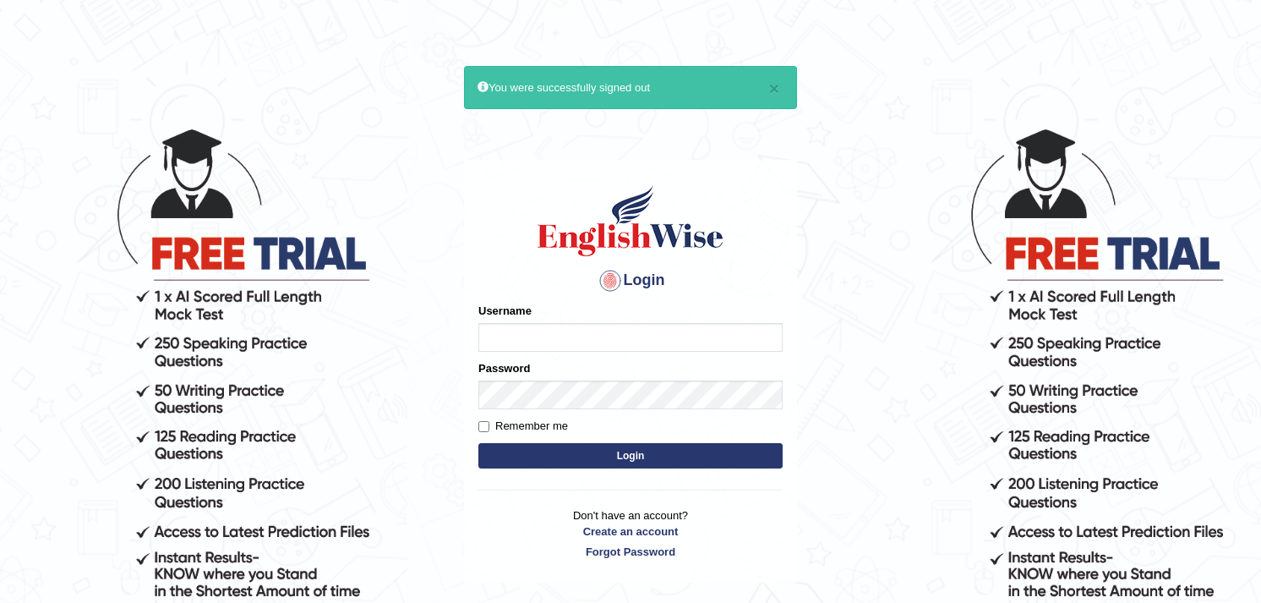 This screenshot has height=603, width=1261. I want to click on p: Don't have an account?, so click(631, 533).